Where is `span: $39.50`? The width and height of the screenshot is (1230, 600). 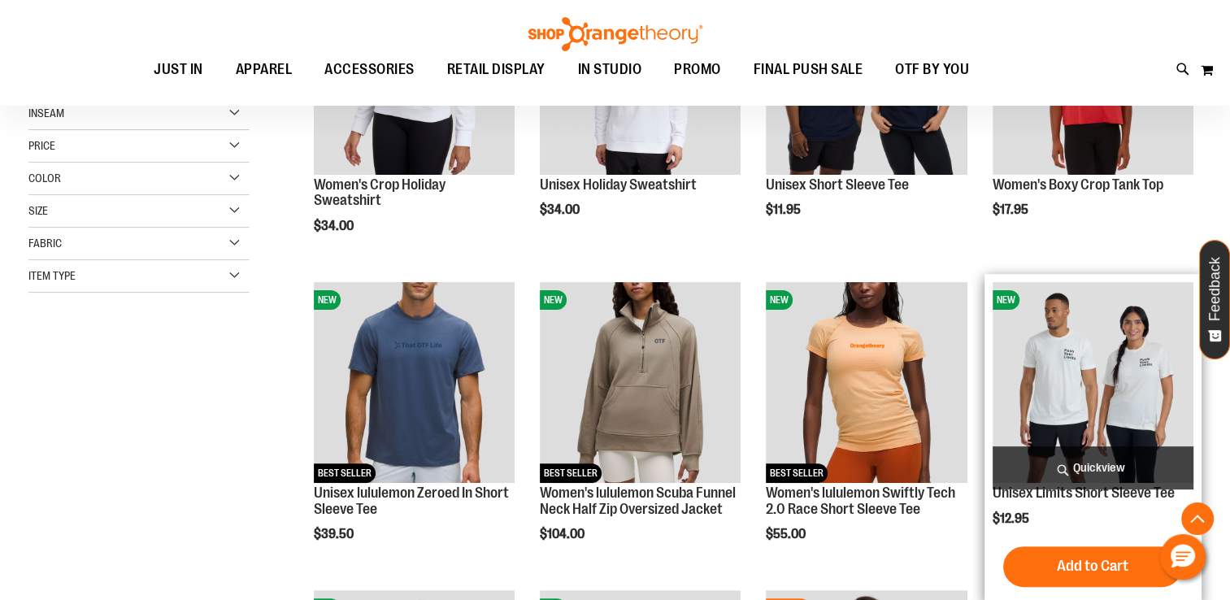
span: $39.50 is located at coordinates (335, 534).